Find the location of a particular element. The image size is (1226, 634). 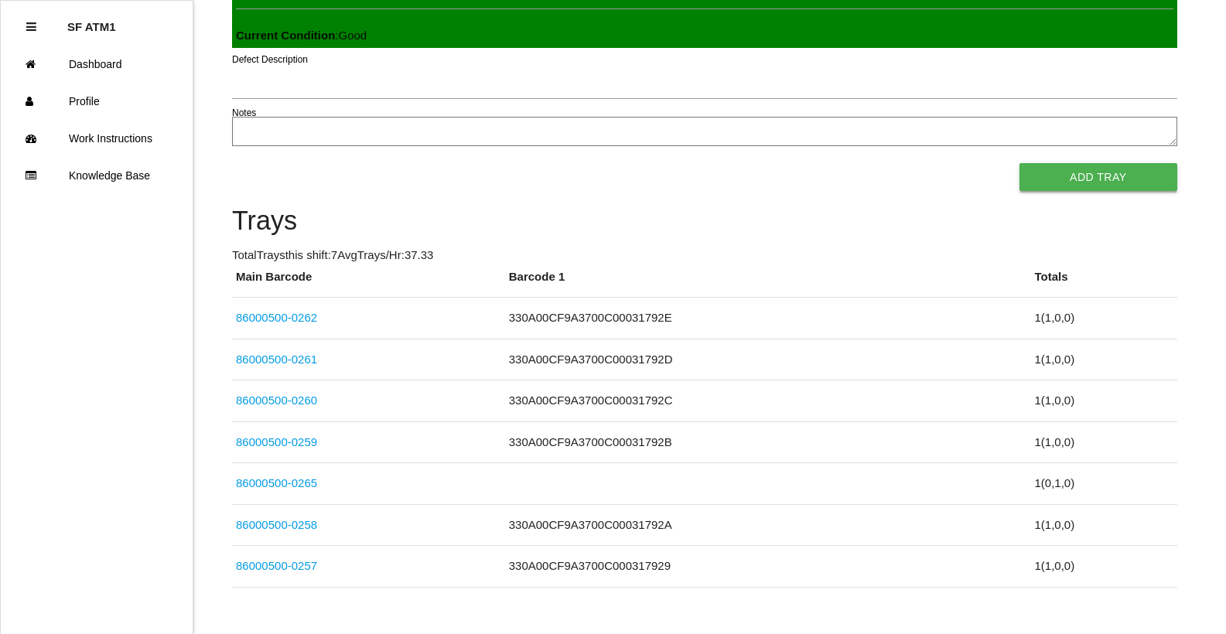

a: Knowledge Base is located at coordinates (97, 176).